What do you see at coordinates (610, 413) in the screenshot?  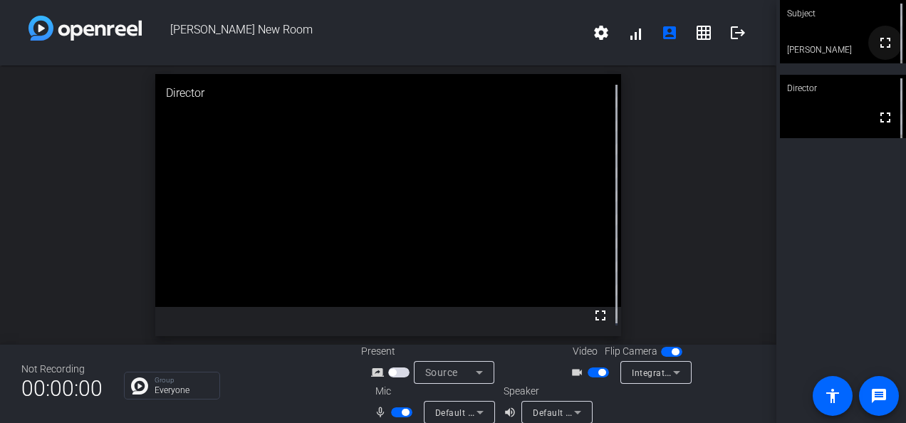 I see `span: Default - Speakers (Realtek(R) Audio)` at bounding box center [610, 413].